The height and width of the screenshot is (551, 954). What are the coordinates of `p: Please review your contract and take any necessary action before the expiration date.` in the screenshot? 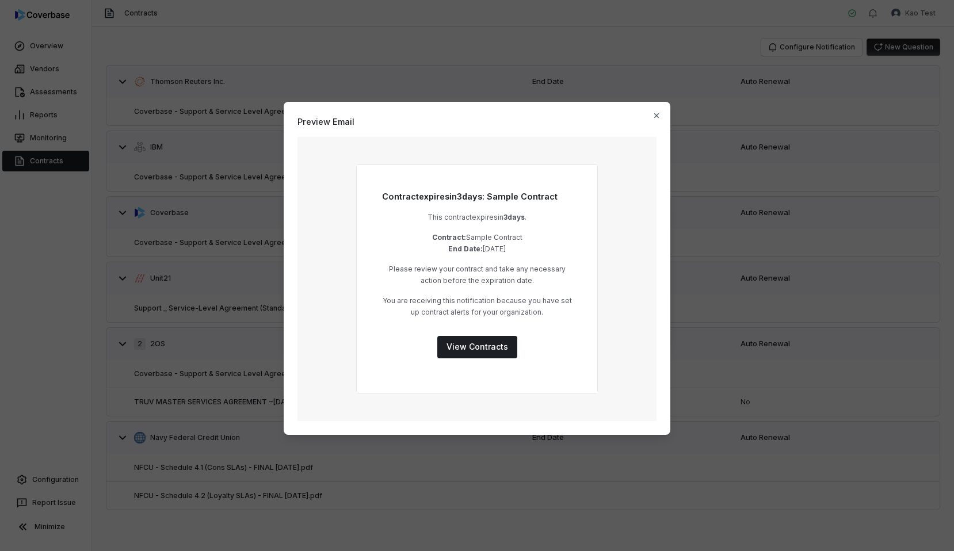 It's located at (477, 274).